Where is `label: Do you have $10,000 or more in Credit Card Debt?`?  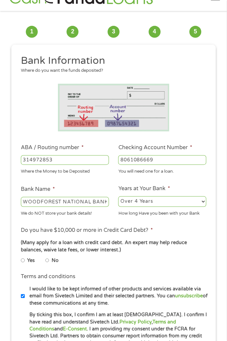 label: Do you have $10,000 or more in Credit Card Debt? is located at coordinates (87, 230).